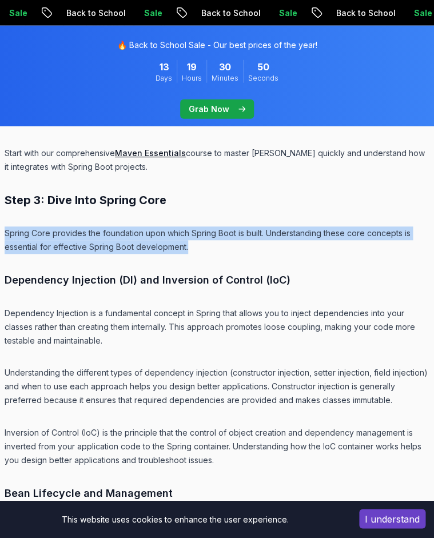 This screenshot has height=538, width=434. What do you see at coordinates (217, 240) in the screenshot?
I see `p: Spring Core provides the foundation upon which Spring Boot is built. Understanding these core con...` at bounding box center [217, 240].